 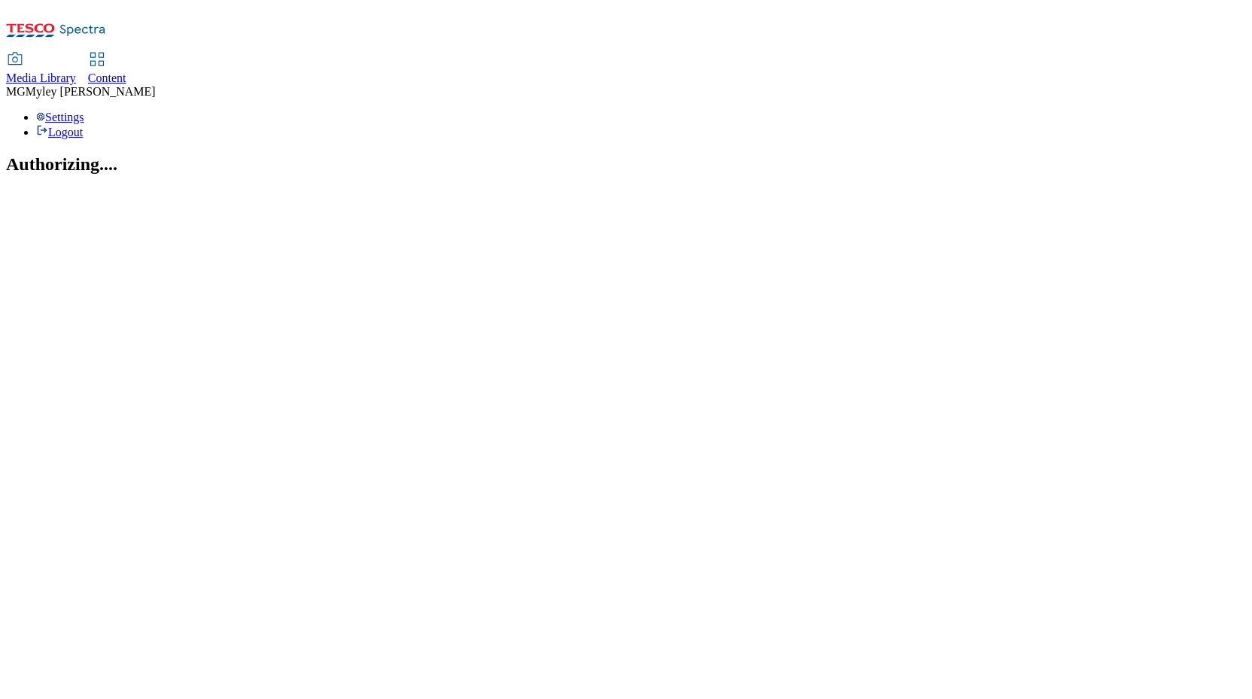 What do you see at coordinates (60, 117) in the screenshot?
I see `a: Settings` at bounding box center [60, 117].